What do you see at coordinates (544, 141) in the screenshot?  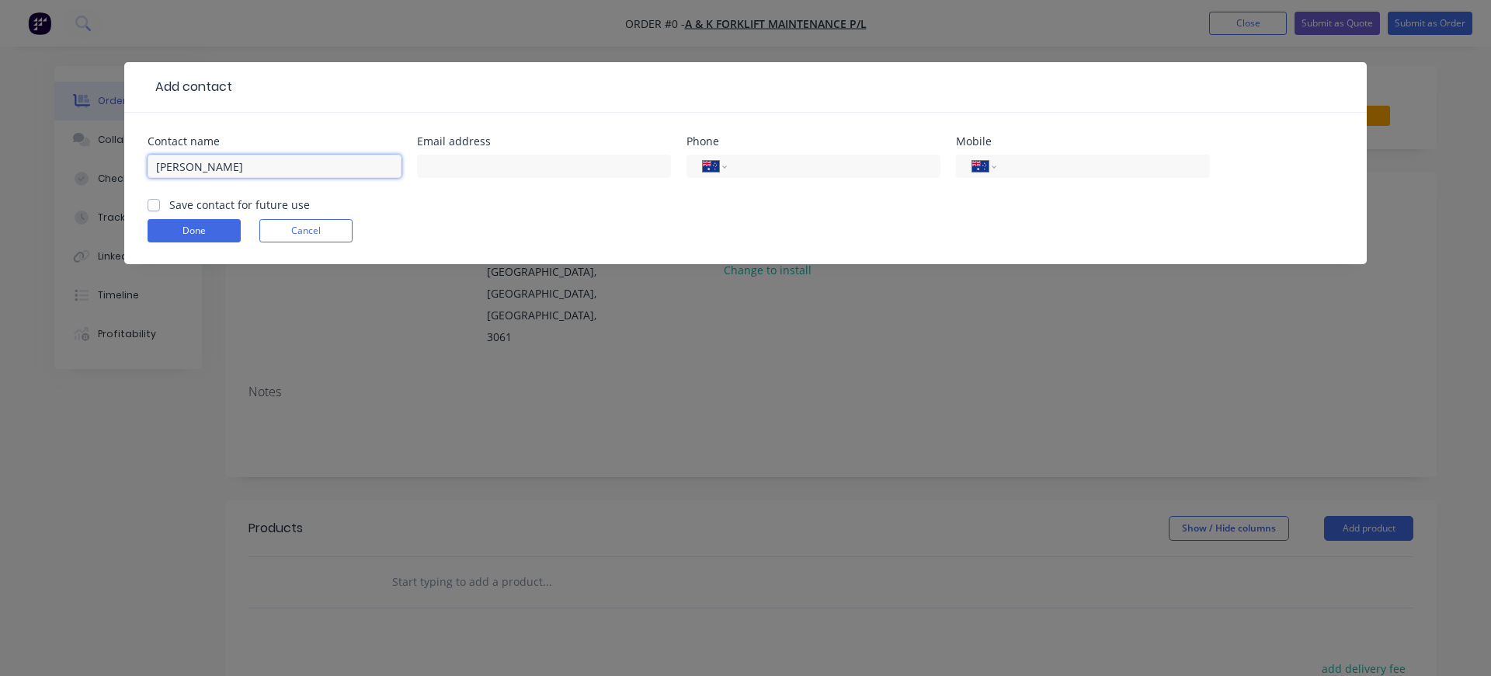 I see `div: Email address` at bounding box center [544, 141].